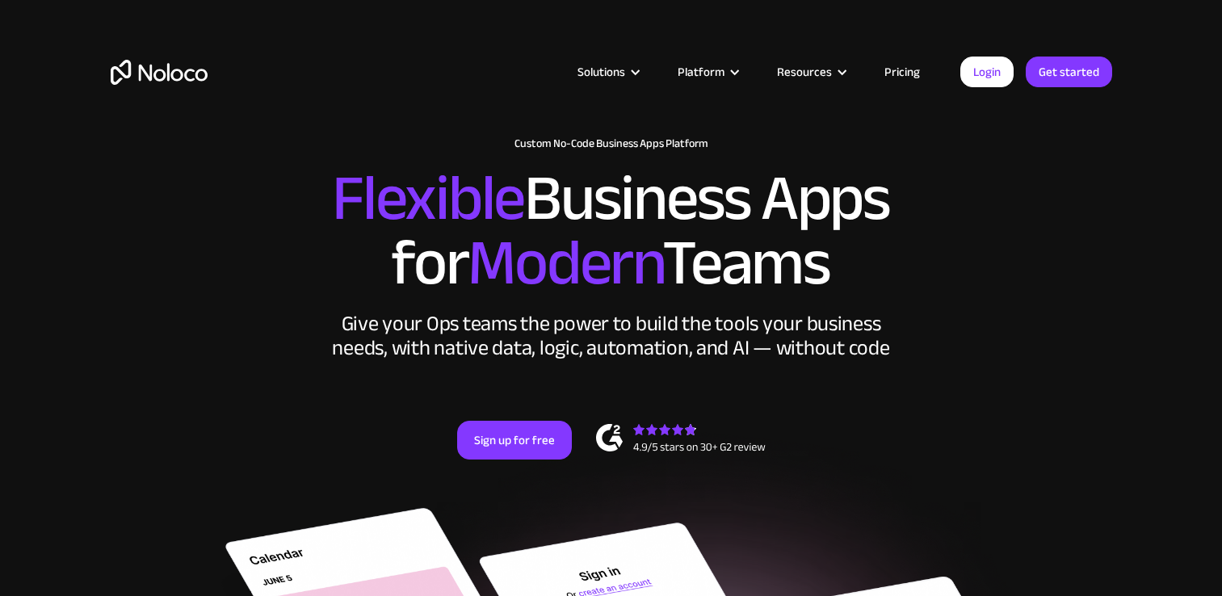 This screenshot has width=1222, height=596. Describe the element at coordinates (611, 231) in the screenshot. I see `h2: Business Apps for Teams` at that location.